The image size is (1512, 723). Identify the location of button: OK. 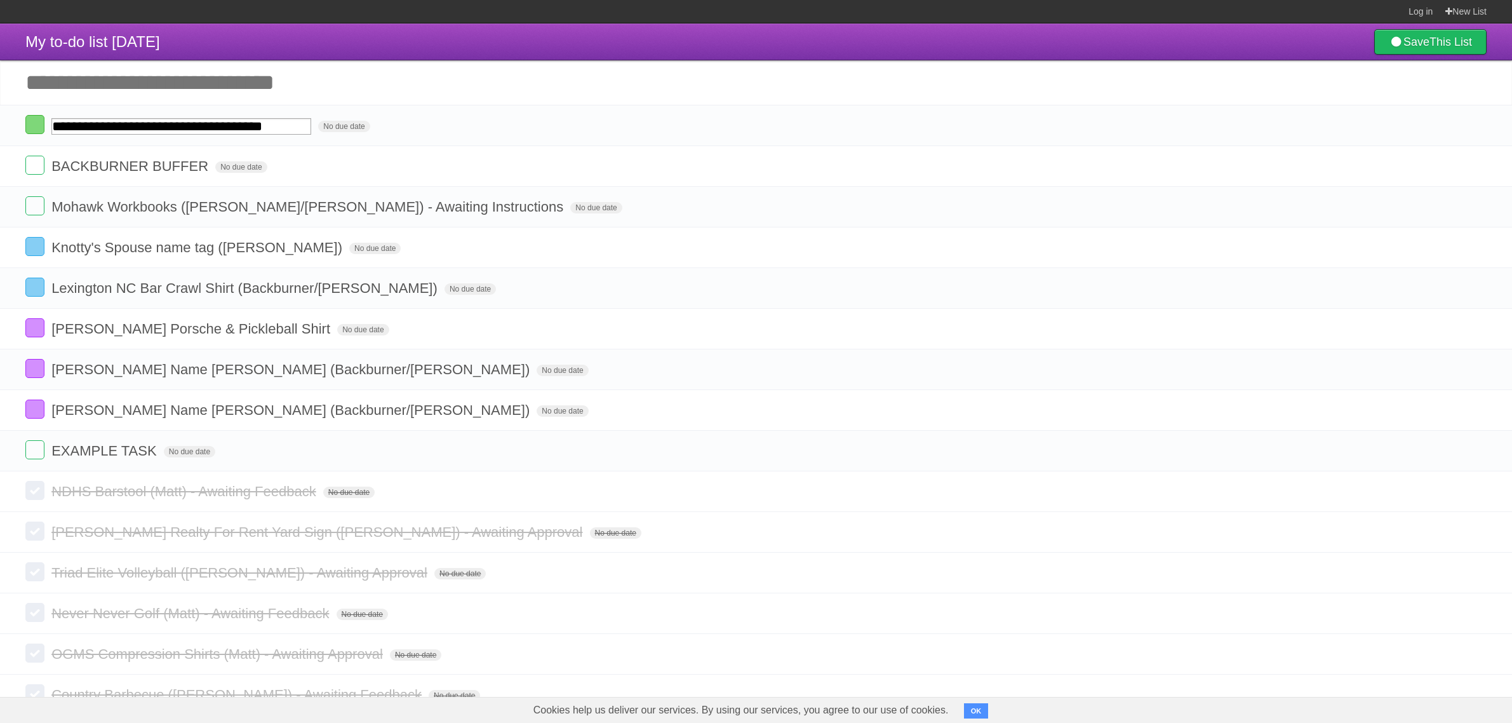
(976, 710).